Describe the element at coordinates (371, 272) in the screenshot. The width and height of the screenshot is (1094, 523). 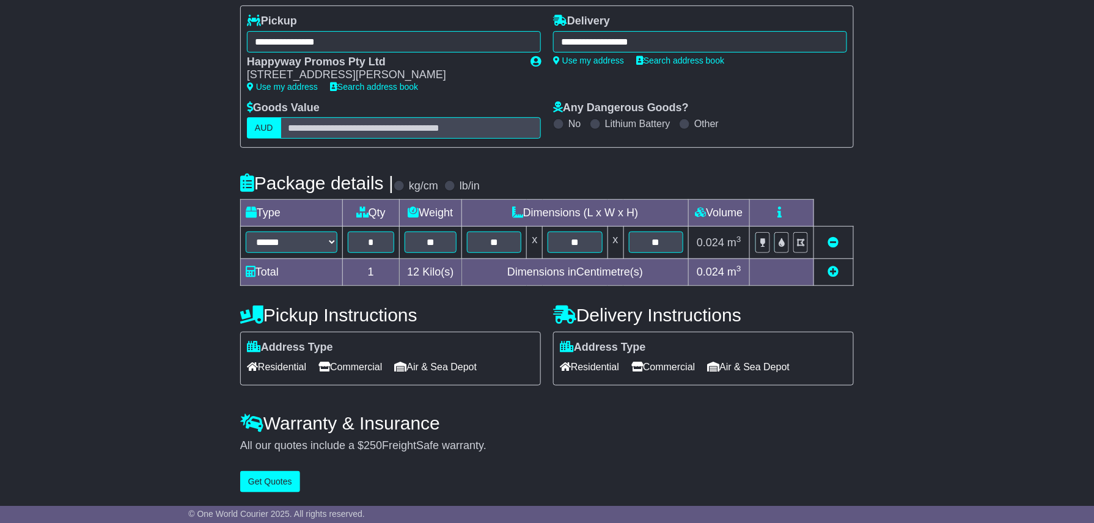
I see `td: 1` at that location.